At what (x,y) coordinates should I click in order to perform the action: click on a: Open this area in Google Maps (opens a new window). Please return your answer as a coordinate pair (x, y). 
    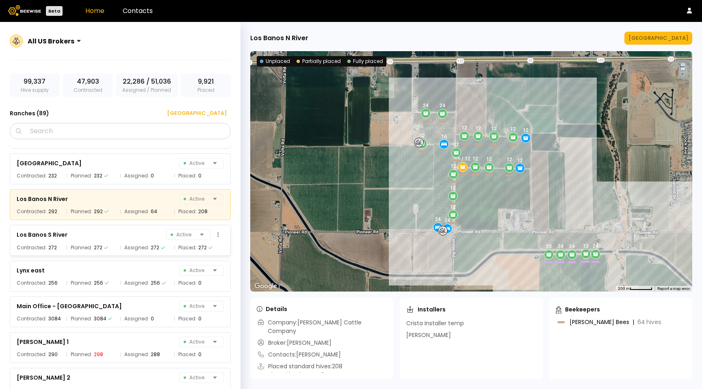
    Looking at the image, I should click on (266, 287).